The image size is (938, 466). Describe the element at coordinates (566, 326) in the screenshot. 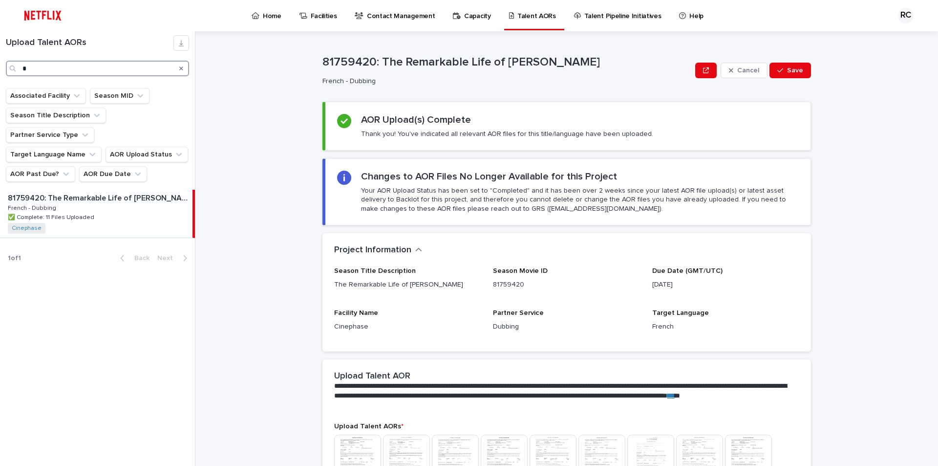

I see `p: Dubbing` at that location.